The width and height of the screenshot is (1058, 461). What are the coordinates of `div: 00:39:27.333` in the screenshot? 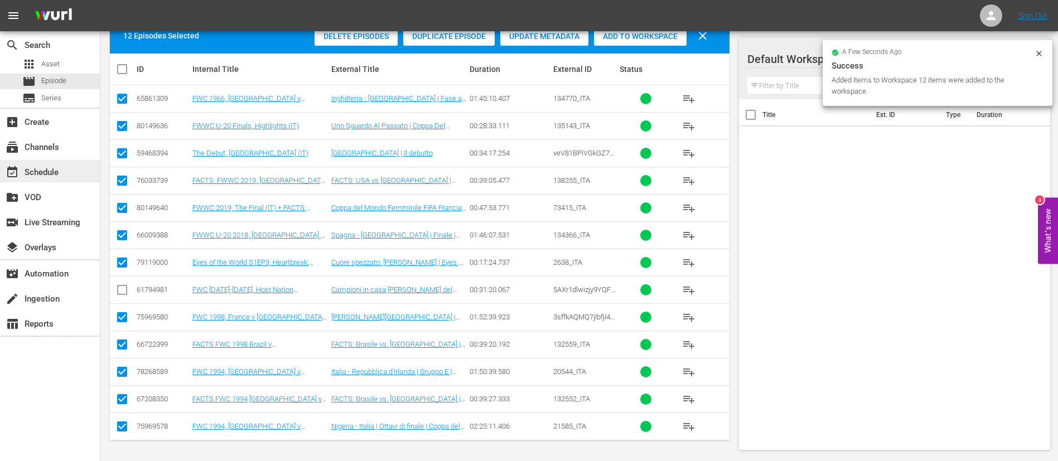 It's located at (509, 399).